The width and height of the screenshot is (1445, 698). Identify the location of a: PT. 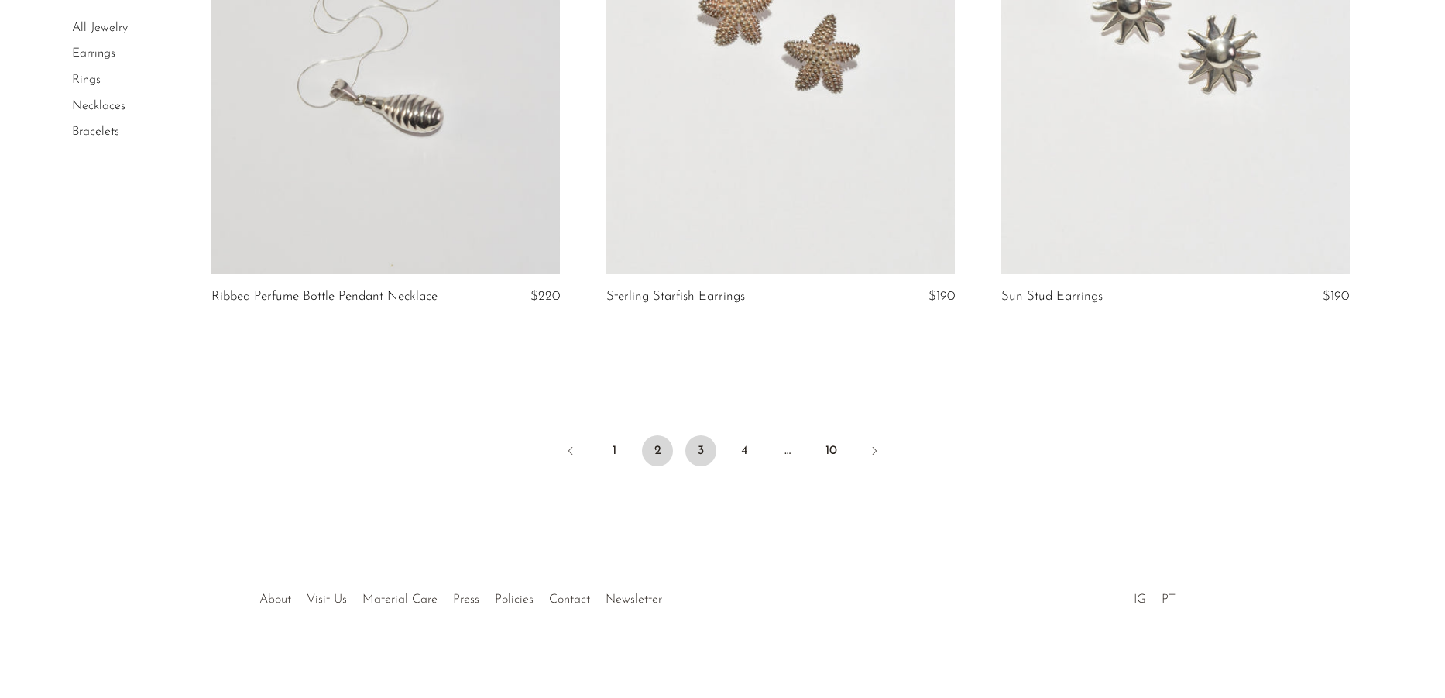
(1168, 599).